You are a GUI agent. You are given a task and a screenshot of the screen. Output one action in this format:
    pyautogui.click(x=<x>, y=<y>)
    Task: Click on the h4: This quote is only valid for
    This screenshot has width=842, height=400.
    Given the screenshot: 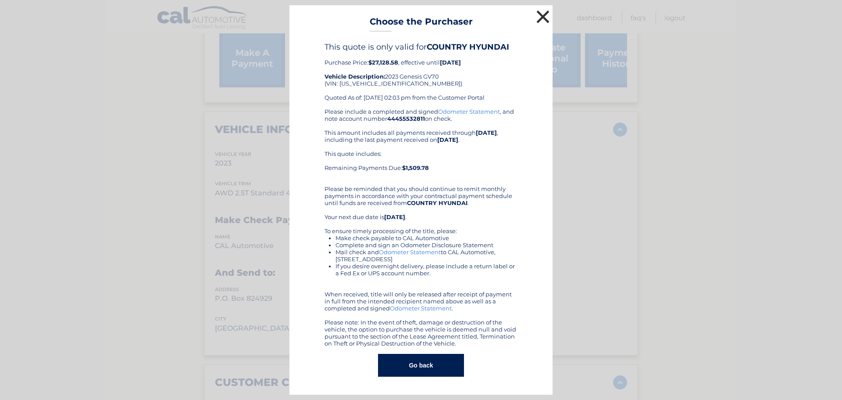 What is the action you would take?
    pyautogui.click(x=421, y=47)
    